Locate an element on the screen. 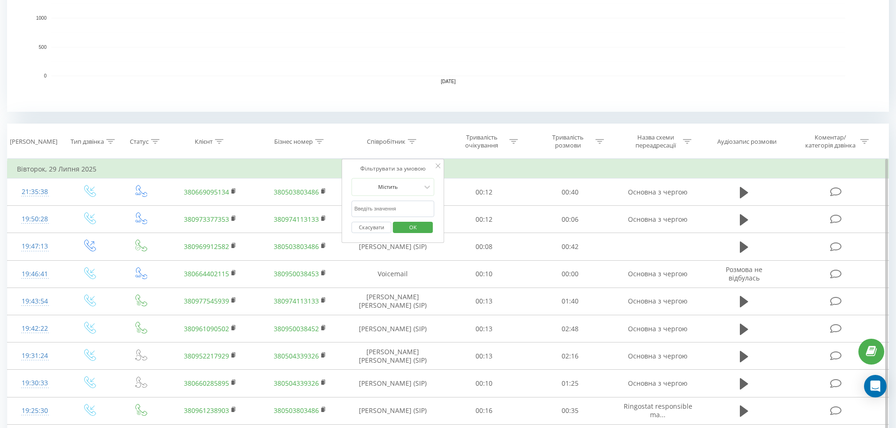 The height and width of the screenshot is (428, 896). div: 19:31:24 is located at coordinates (35, 356).